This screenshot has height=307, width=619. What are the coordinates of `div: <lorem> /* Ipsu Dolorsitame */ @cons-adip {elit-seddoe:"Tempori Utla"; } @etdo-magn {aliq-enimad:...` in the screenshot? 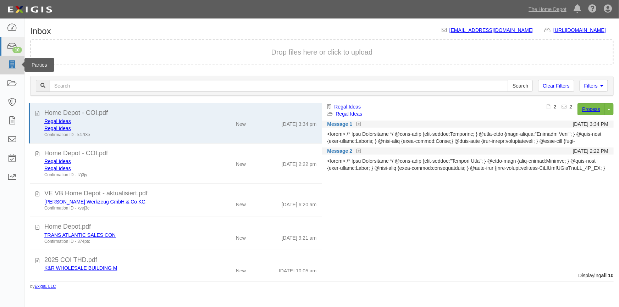 It's located at (468, 164).